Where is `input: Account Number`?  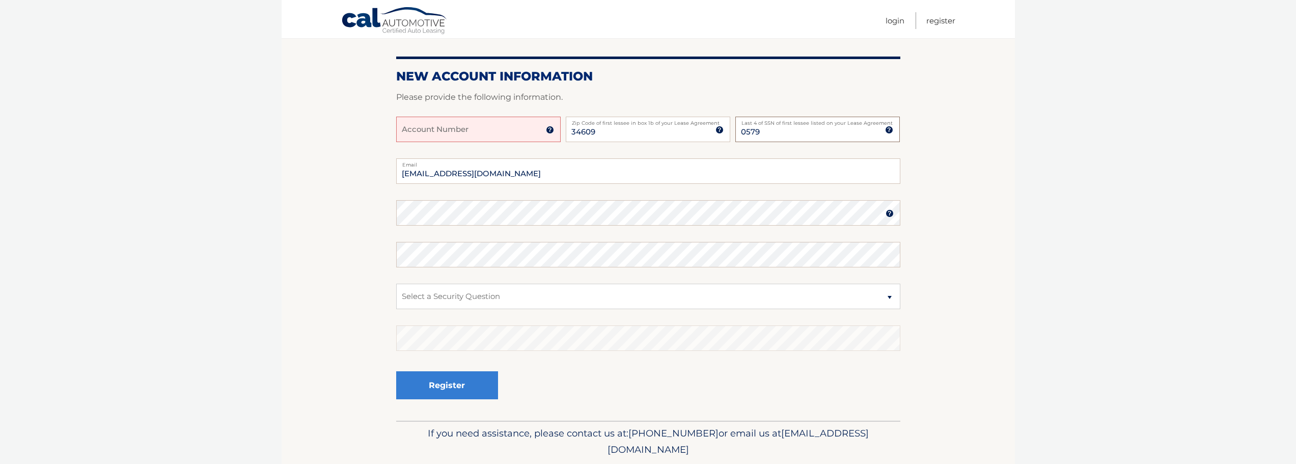
input: Account Number is located at coordinates (478, 129).